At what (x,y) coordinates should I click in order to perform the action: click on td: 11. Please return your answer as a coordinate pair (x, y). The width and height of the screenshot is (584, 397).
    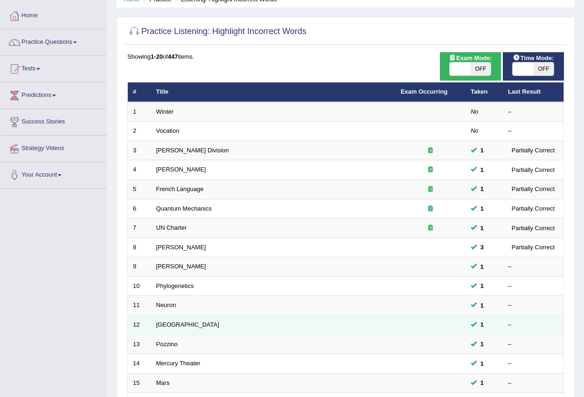
    Looking at the image, I should click on (139, 306).